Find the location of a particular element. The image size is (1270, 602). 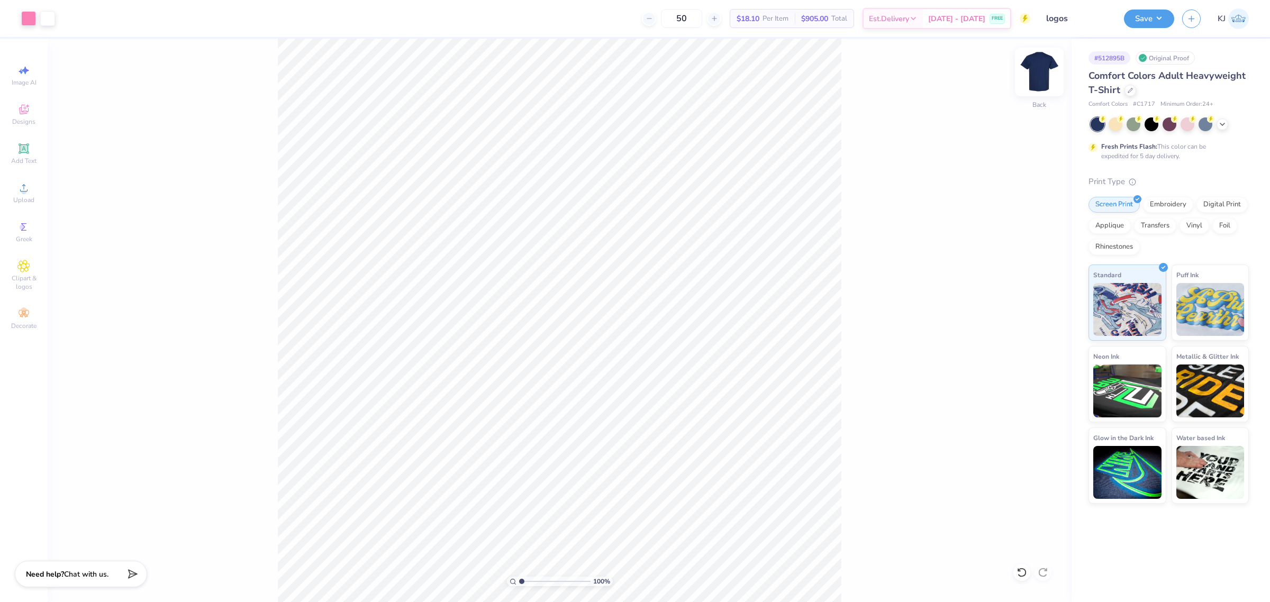

div: Transfers is located at coordinates (1155, 226).